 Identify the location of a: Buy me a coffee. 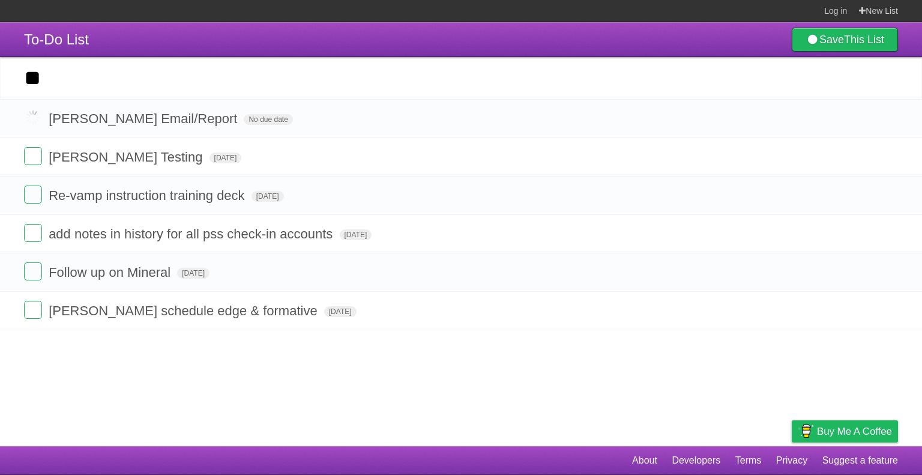
(845, 431).